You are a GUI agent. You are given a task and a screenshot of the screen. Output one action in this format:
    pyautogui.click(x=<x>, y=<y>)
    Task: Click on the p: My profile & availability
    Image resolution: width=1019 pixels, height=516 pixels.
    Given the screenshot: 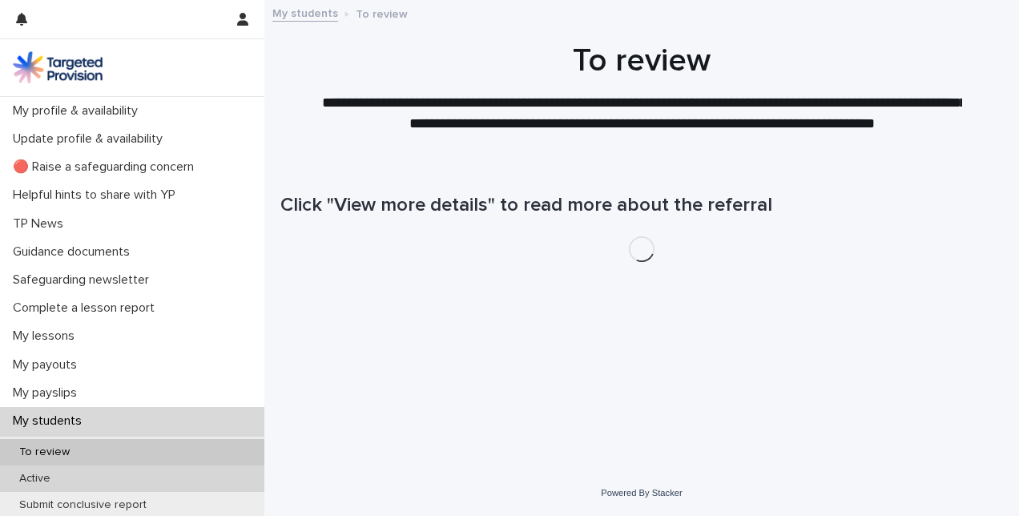 What is the action you would take?
    pyautogui.click(x=79, y=111)
    